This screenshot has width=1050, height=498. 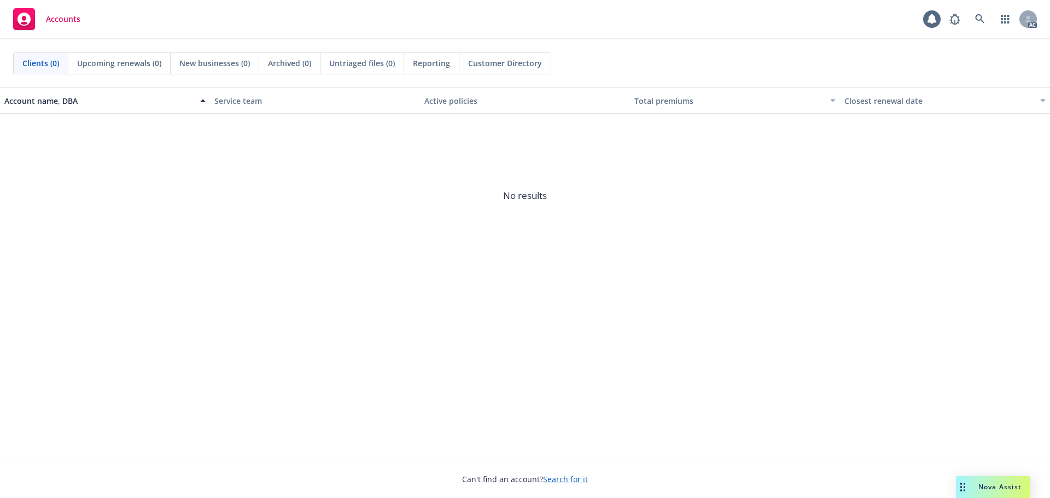 What do you see at coordinates (999, 487) in the screenshot?
I see `span: Nova Assist` at bounding box center [999, 487].